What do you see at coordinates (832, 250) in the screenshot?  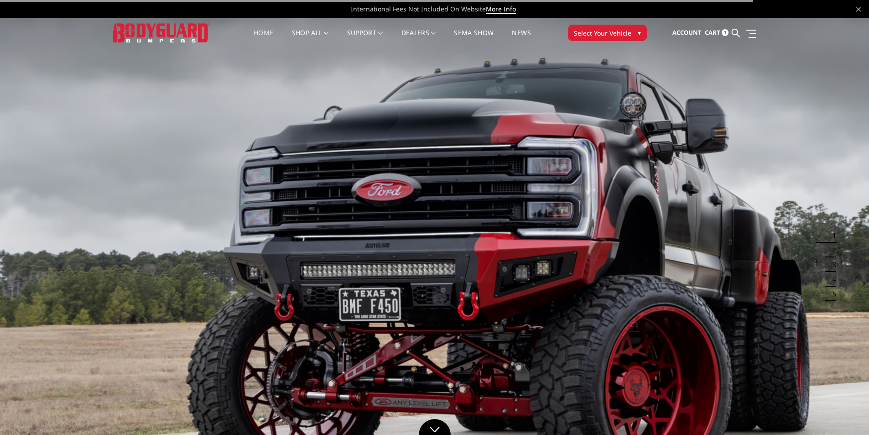 I see `button: 2 of 5` at bounding box center [832, 250].